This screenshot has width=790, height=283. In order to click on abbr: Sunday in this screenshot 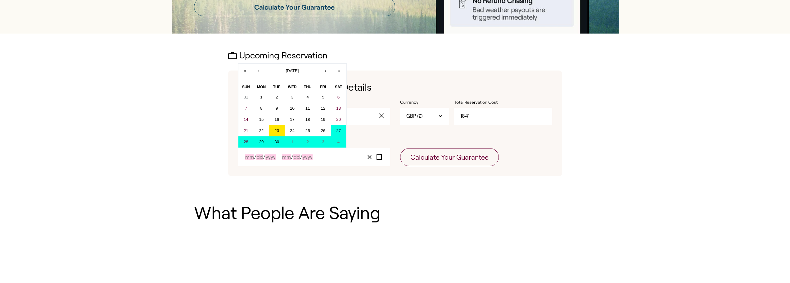, I will do `click(246, 87)`.